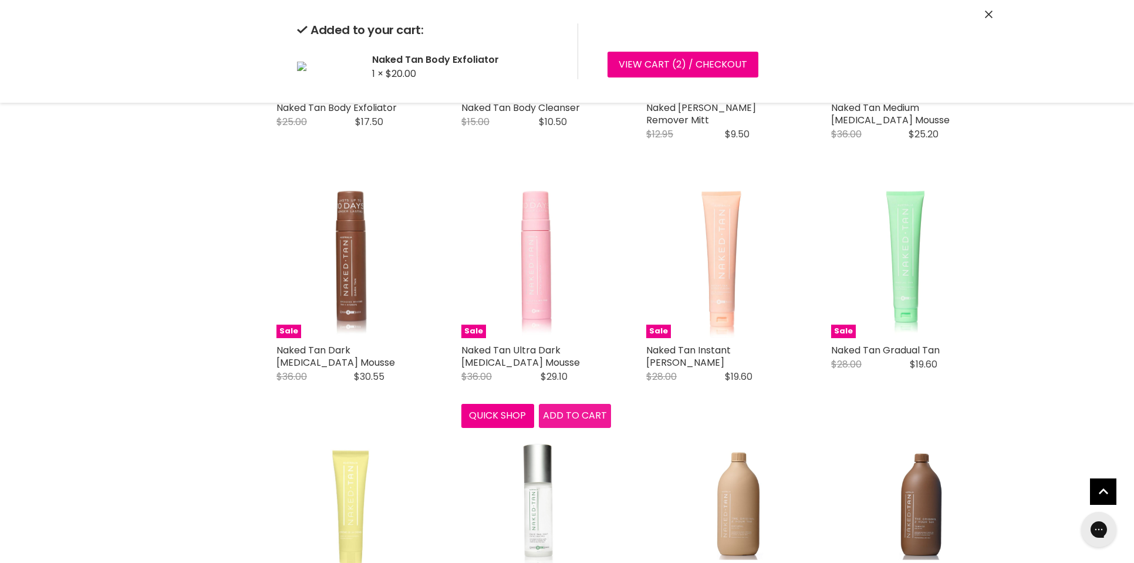 The image size is (1134, 563). I want to click on a: Naked Tan Dark Tanning Mousse Sale, so click(351, 263).